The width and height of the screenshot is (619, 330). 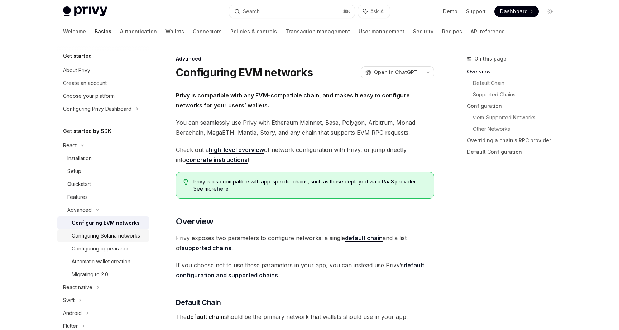 I want to click on a: Transaction management, so click(x=318, y=32).